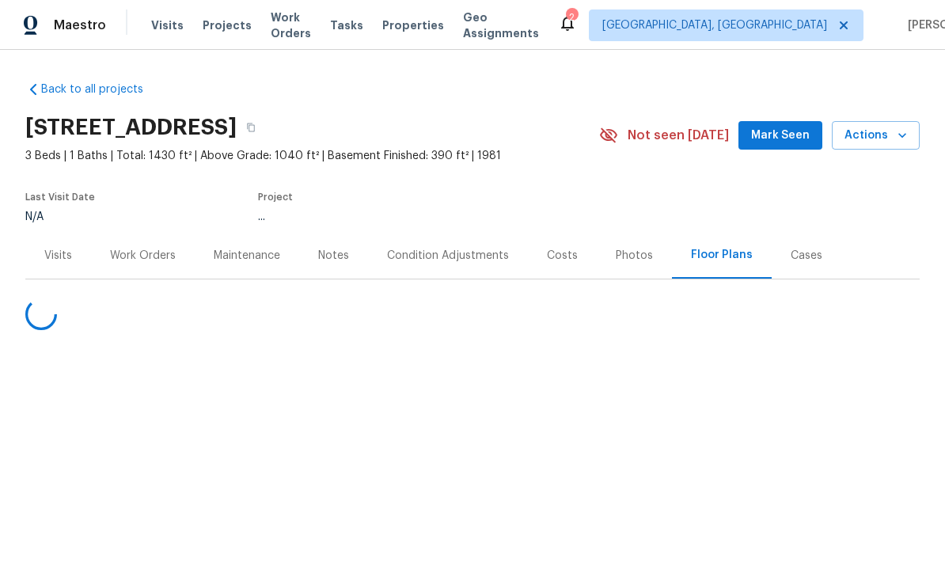 This screenshot has height=566, width=945. I want to click on div: 2, so click(572, 17).